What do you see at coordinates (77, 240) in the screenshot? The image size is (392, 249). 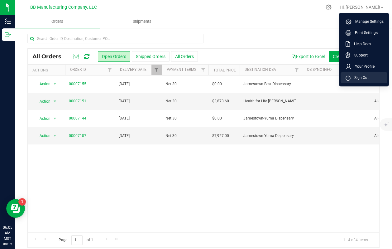 I see `input: 1` at bounding box center [77, 240].